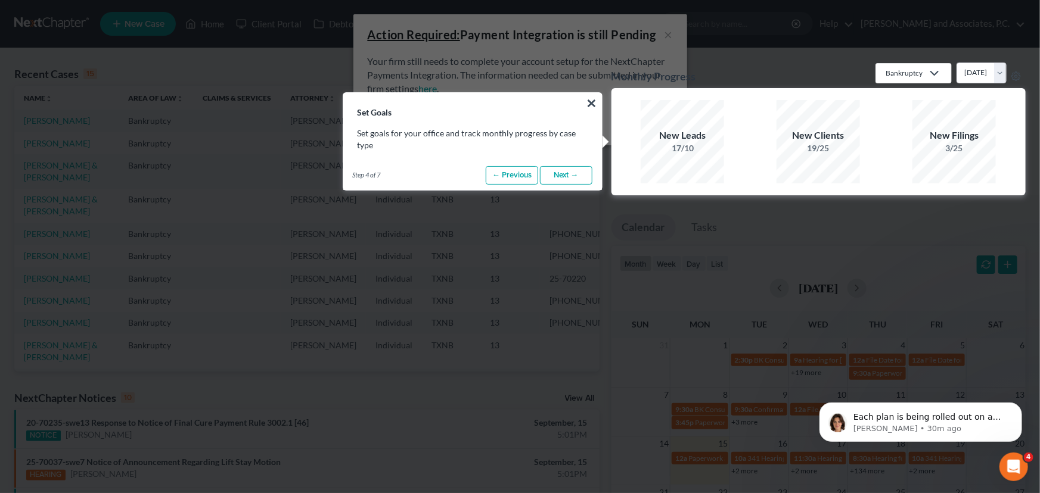 The image size is (1040, 493). I want to click on div: New Leads, so click(682, 135).